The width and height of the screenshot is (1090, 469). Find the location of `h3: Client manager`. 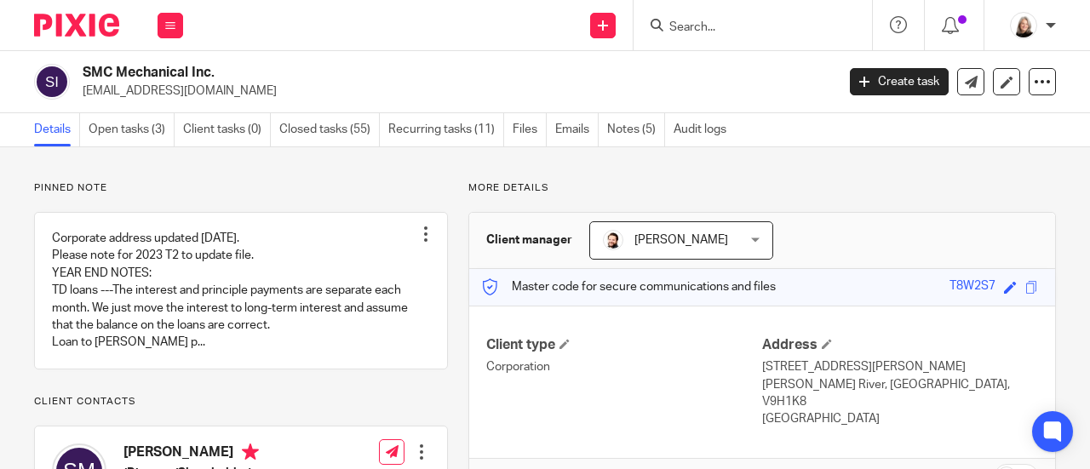

h3: Client manager is located at coordinates (529, 240).